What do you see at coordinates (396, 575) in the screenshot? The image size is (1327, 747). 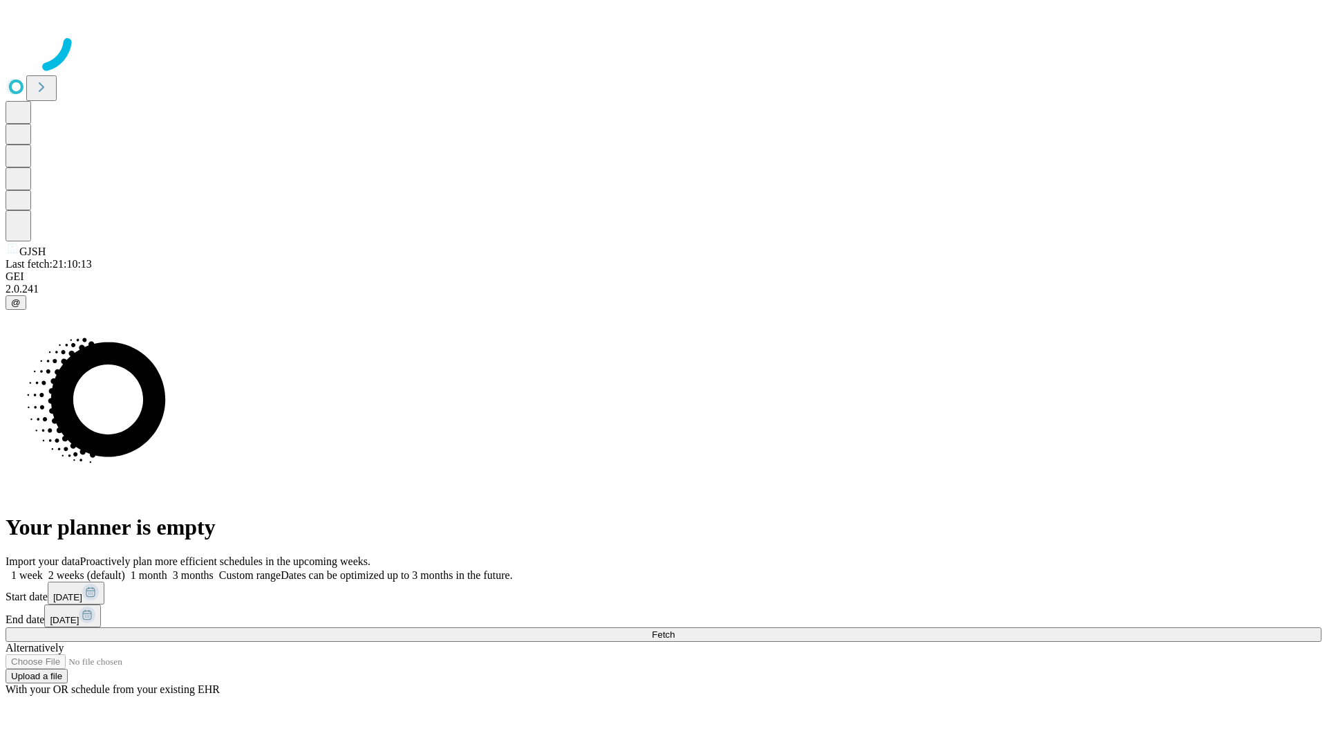 I see `span: Dates can be optimized up to 3 months in the future.` at bounding box center [396, 575].